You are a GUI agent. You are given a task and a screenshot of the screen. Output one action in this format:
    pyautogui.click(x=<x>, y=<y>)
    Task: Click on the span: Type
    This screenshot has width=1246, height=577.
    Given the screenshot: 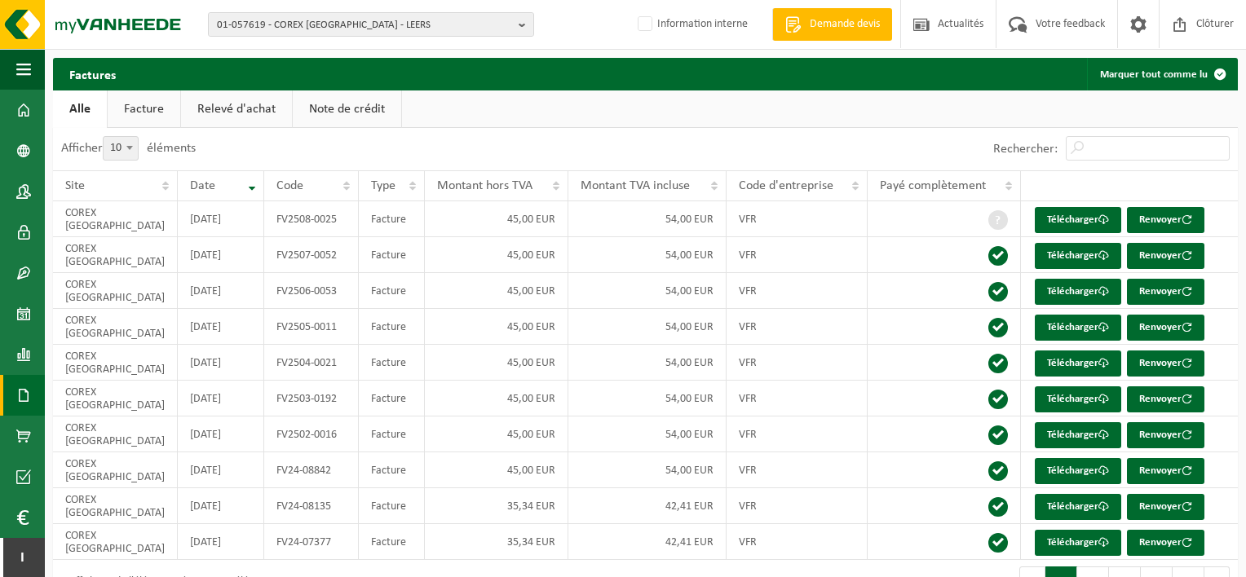 What is the action you would take?
    pyautogui.click(x=383, y=186)
    